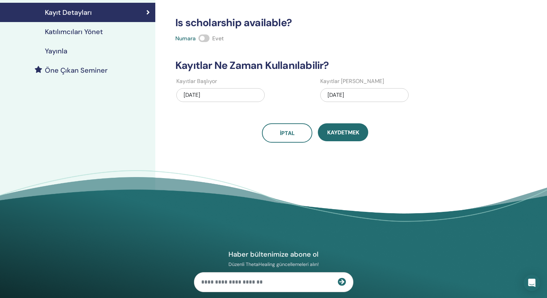 The image size is (547, 298). What do you see at coordinates (185, 38) in the screenshot?
I see `span: Numara` at bounding box center [185, 38].